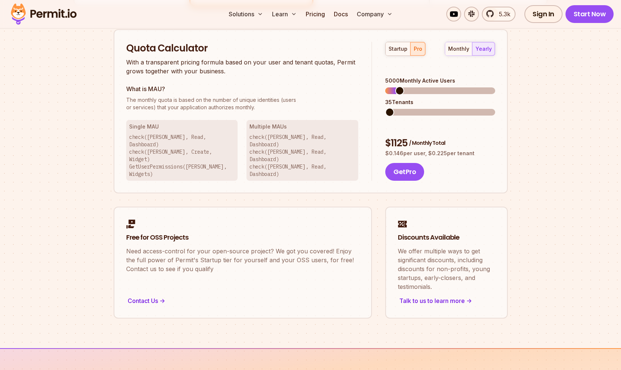 The image size is (621, 370). I want to click on div: $ 1125, so click(440, 143).